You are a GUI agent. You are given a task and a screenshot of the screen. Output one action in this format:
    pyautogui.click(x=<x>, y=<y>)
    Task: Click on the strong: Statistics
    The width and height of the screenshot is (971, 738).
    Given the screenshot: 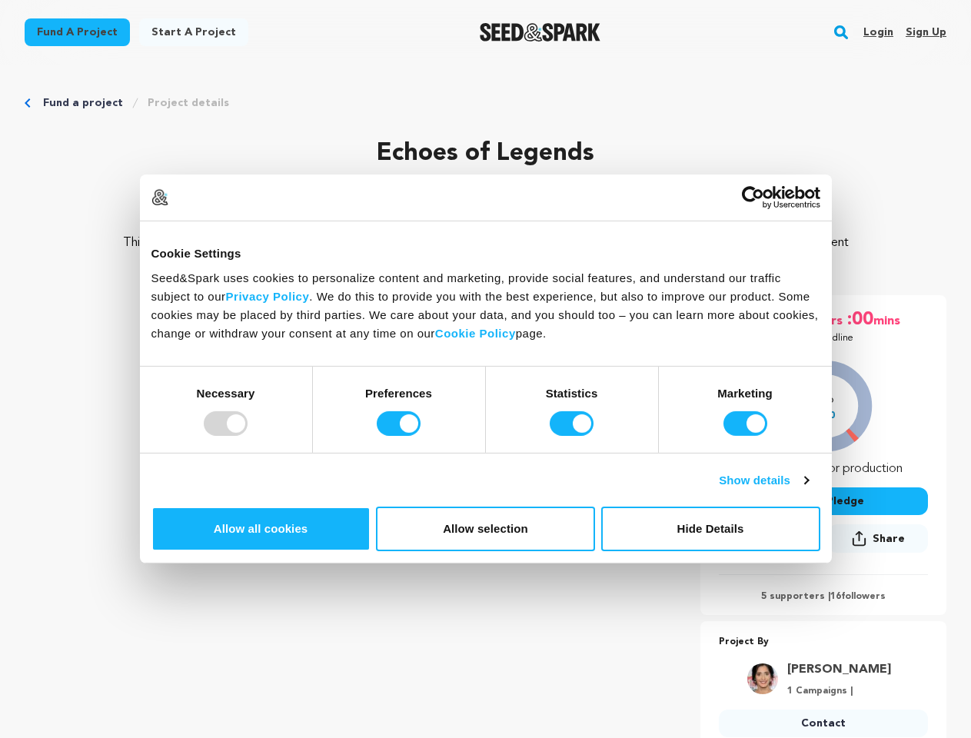 What is the action you would take?
    pyautogui.click(x=572, y=392)
    